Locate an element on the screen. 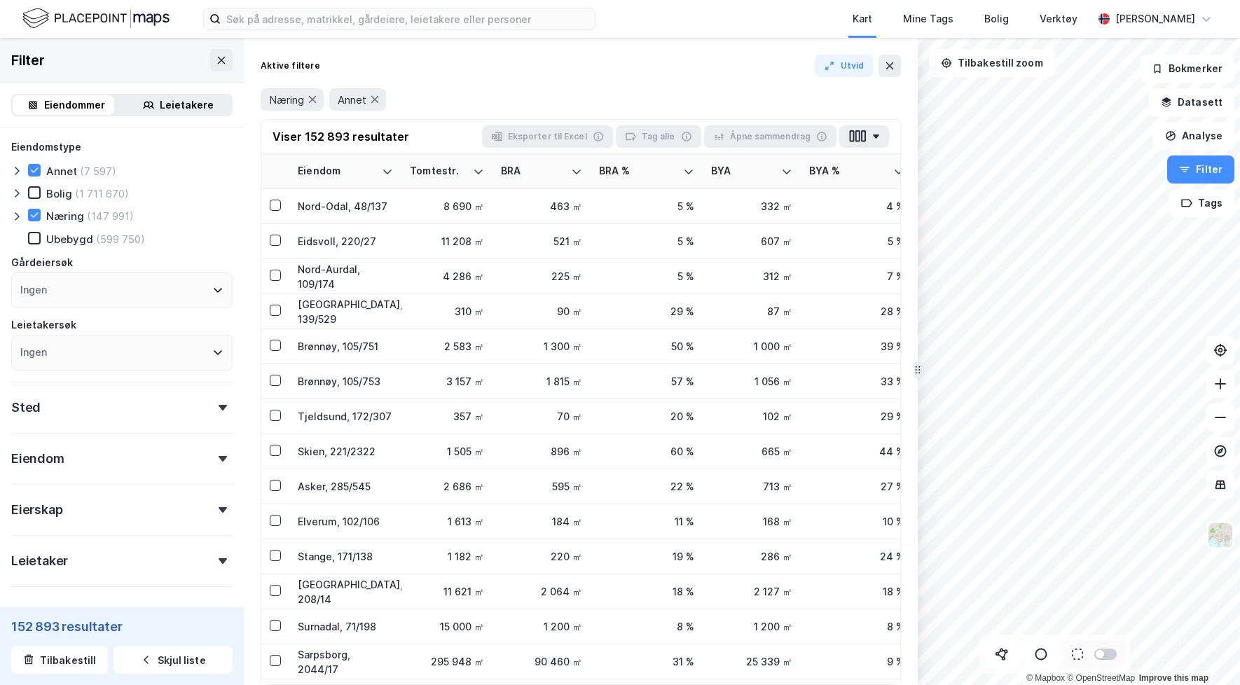 The height and width of the screenshot is (685, 1240). div: Ingen is located at coordinates (34, 290).